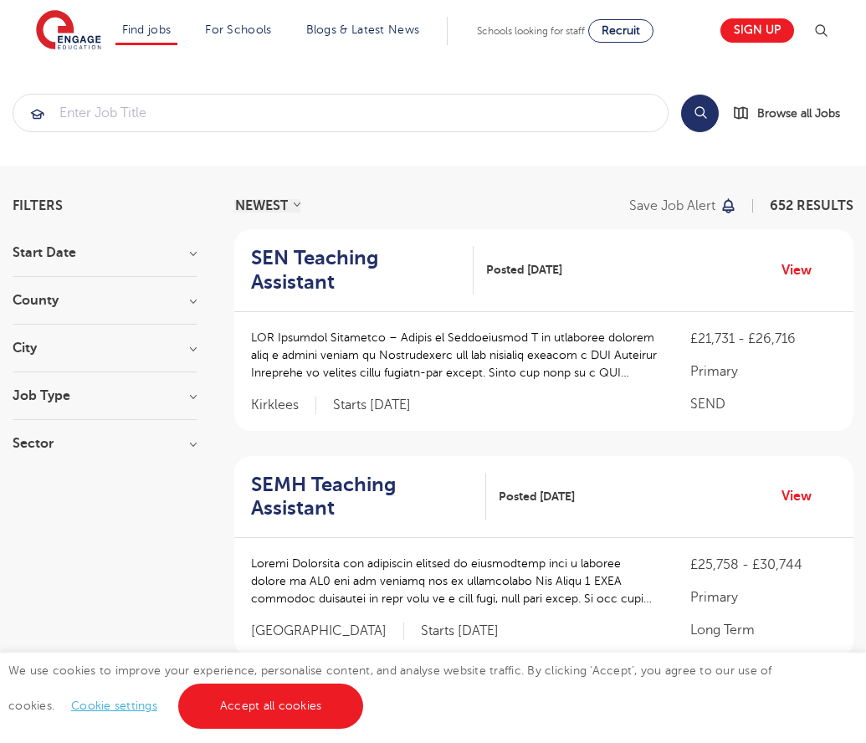 The width and height of the screenshot is (866, 743). What do you see at coordinates (763, 565) in the screenshot?
I see `p: £25,758 - £30,744` at bounding box center [763, 565].